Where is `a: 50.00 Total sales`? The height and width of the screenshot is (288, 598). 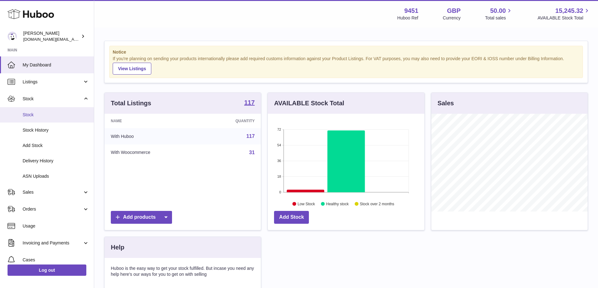
a: 50.00 Total sales is located at coordinates (499, 14).